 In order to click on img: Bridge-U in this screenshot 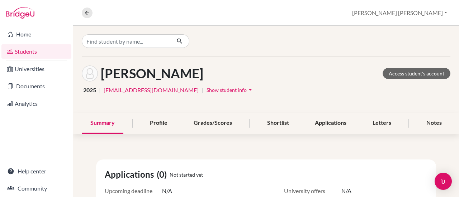, I will do `click(20, 13)`.